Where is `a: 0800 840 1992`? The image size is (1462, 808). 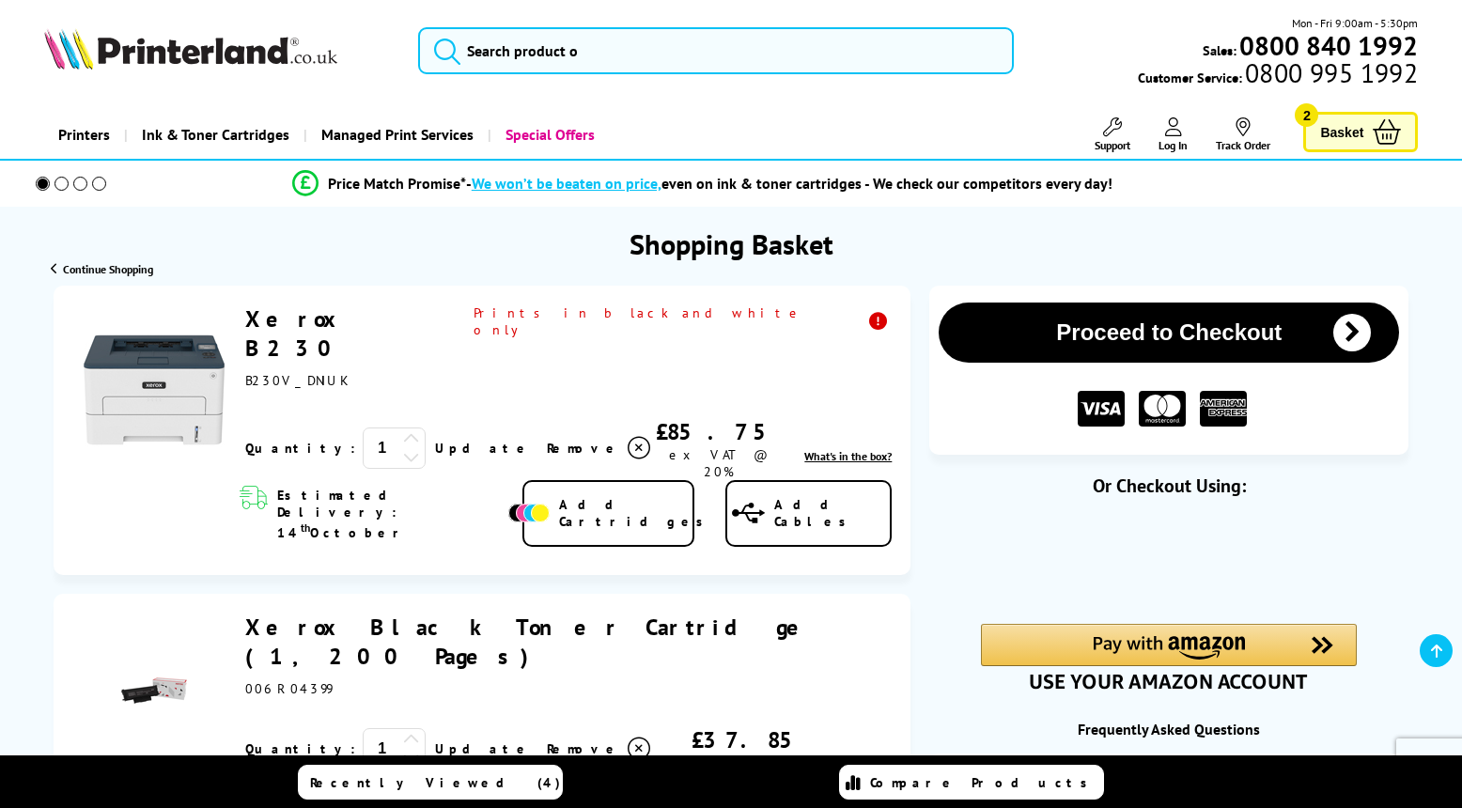
a: 0800 840 1992 is located at coordinates (1326, 45).